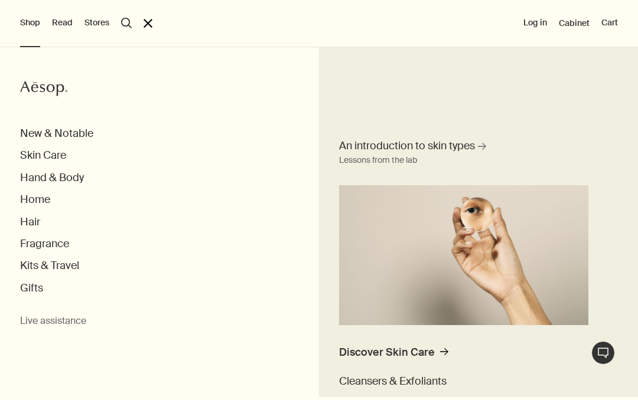  Describe the element at coordinates (52, 178) in the screenshot. I see `button: Hand & Body` at that location.